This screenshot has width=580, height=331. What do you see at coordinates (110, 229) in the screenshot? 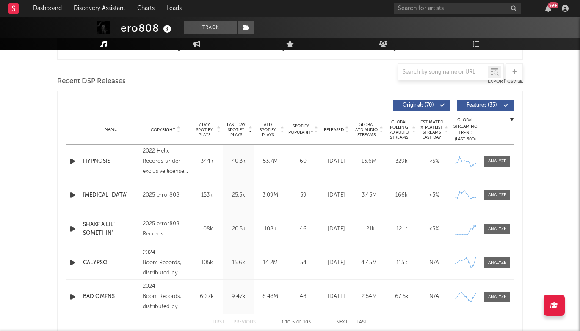
I see `div: SHAKE A LIL’ SOMETHIN’` at bounding box center [110, 229].